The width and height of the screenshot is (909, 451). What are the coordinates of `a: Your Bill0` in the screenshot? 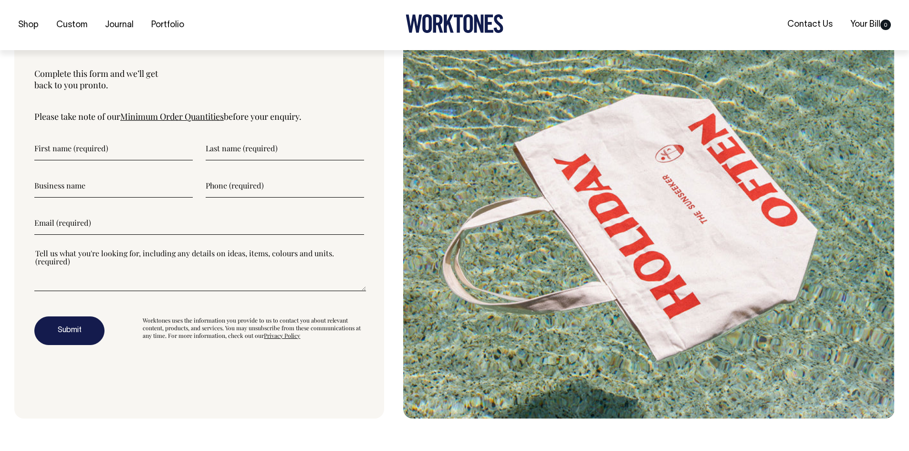 It's located at (871, 24).